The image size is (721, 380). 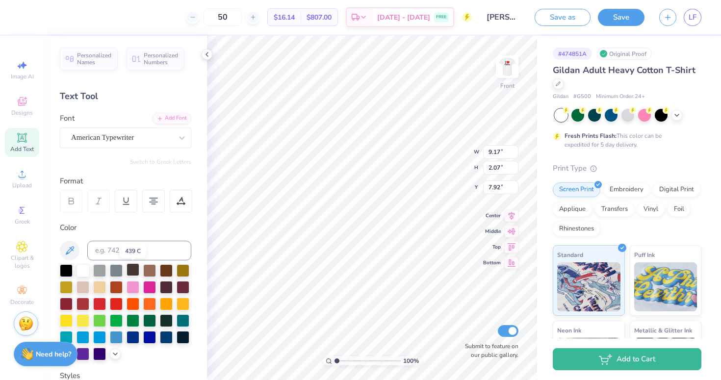 What do you see at coordinates (572, 53) in the screenshot?
I see `div: # 474851A` at bounding box center [572, 53].